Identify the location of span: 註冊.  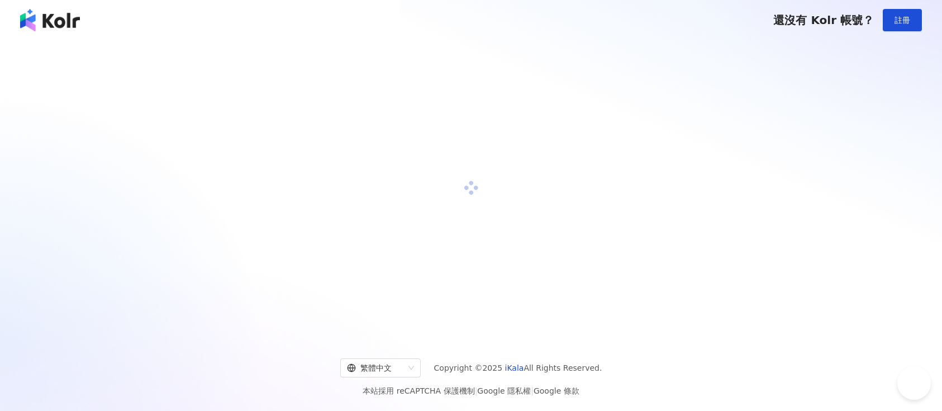
(902, 20).